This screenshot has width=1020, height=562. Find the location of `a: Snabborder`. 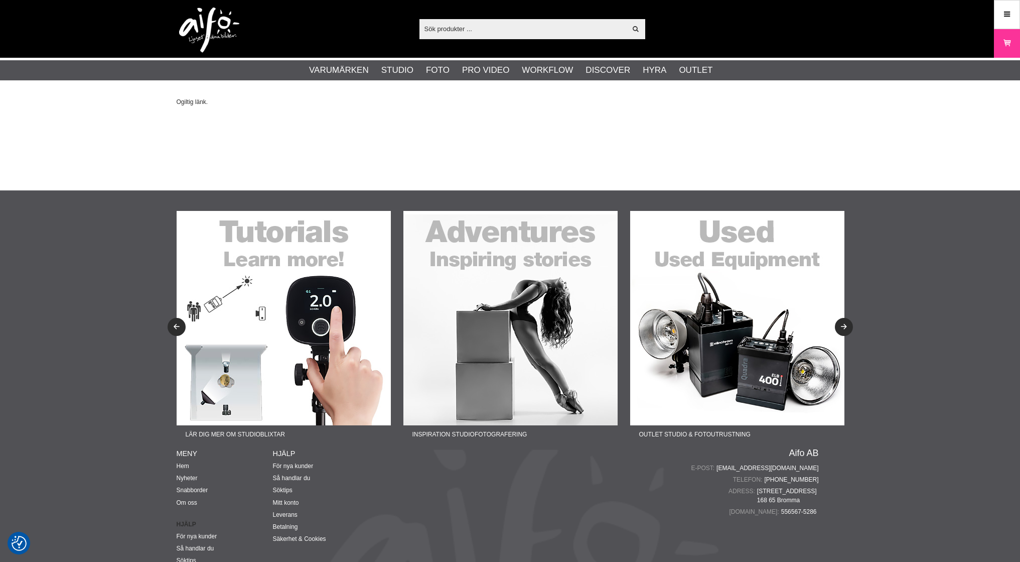

a: Snabborder is located at coordinates (192, 490).